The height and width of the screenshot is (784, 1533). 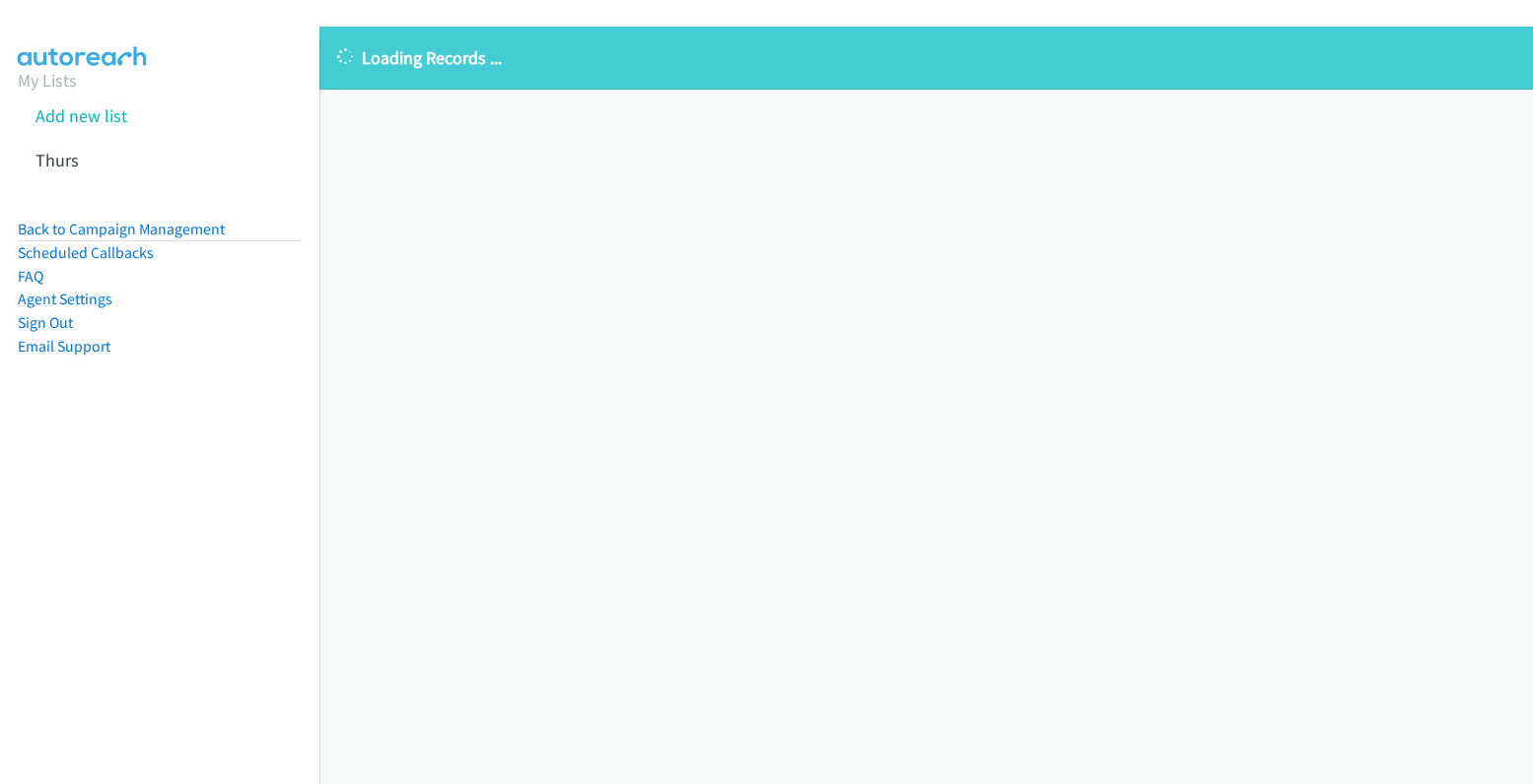 I want to click on a: Add new list, so click(x=81, y=116).